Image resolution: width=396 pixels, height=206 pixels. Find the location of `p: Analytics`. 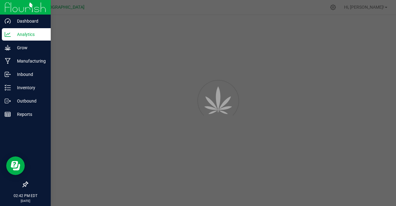

p: Analytics is located at coordinates (29, 34).